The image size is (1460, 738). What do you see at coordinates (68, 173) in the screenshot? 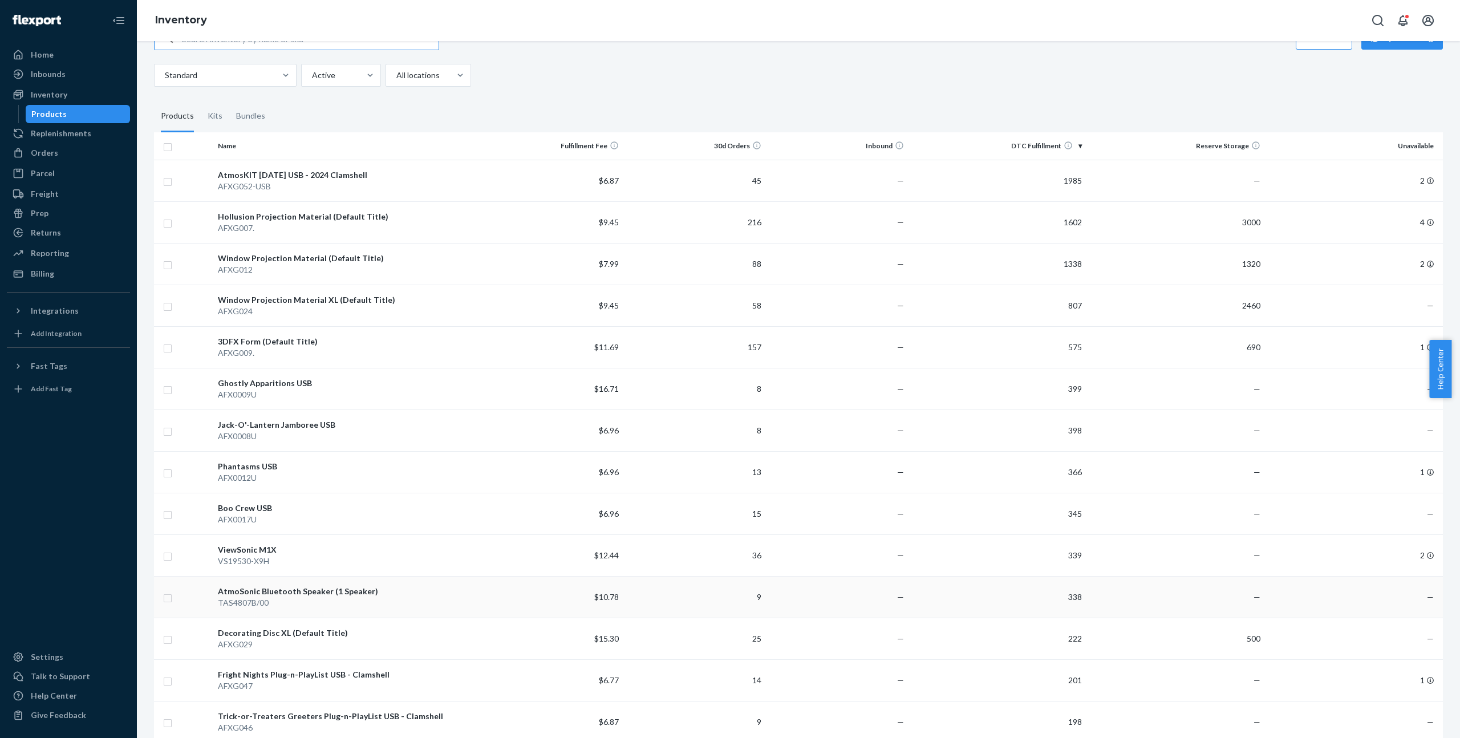
I see `a: Parcel` at bounding box center [68, 173].